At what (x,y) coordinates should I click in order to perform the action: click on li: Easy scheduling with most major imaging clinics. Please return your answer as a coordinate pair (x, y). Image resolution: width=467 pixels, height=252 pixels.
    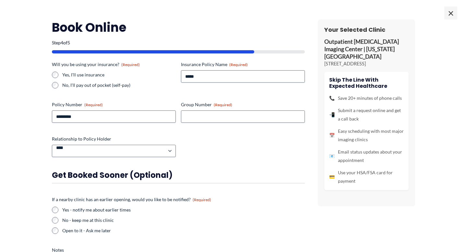
    Looking at the image, I should click on (366, 135).